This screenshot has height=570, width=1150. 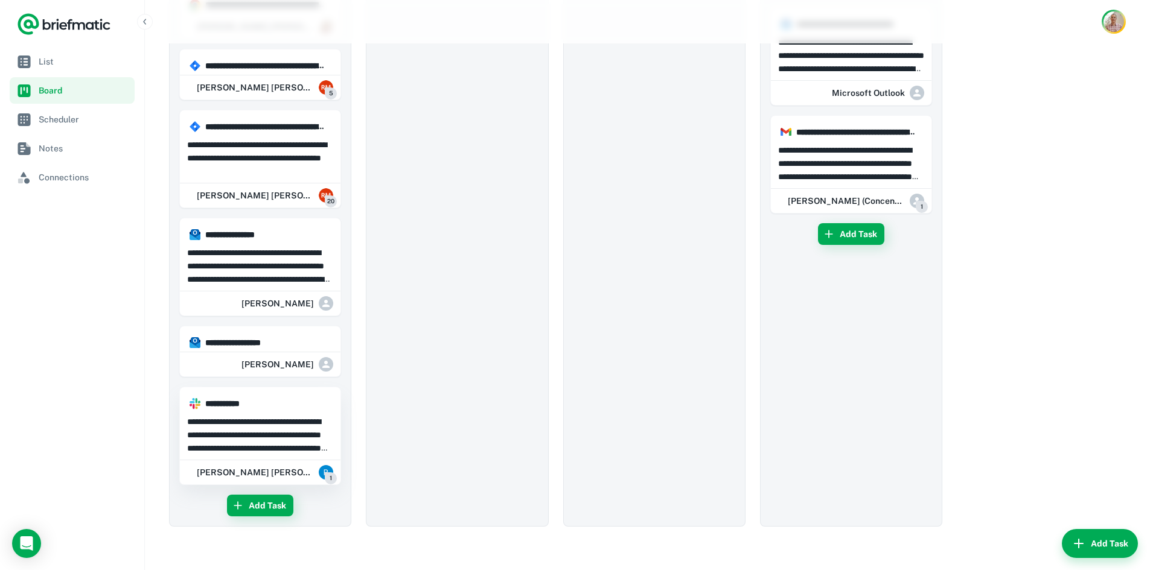 I want to click on span: Scheduler, so click(x=84, y=120).